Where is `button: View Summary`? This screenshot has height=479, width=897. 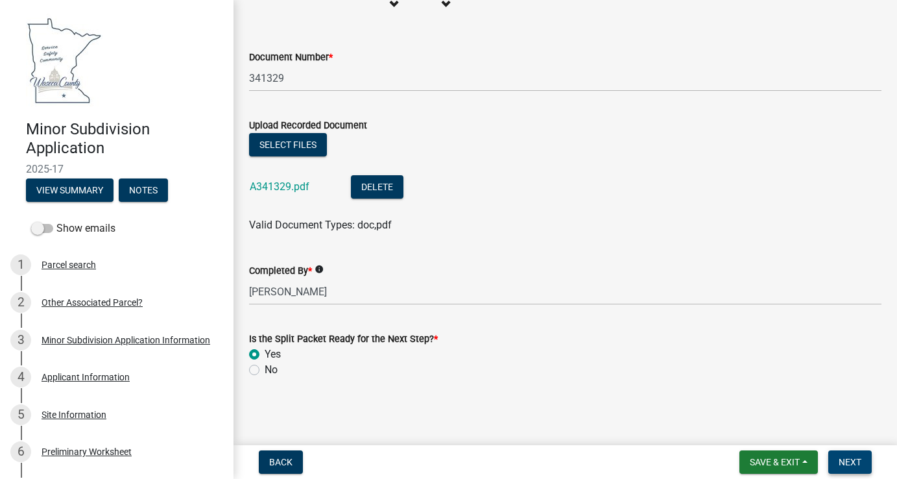 button: View Summary is located at coordinates (69, 190).